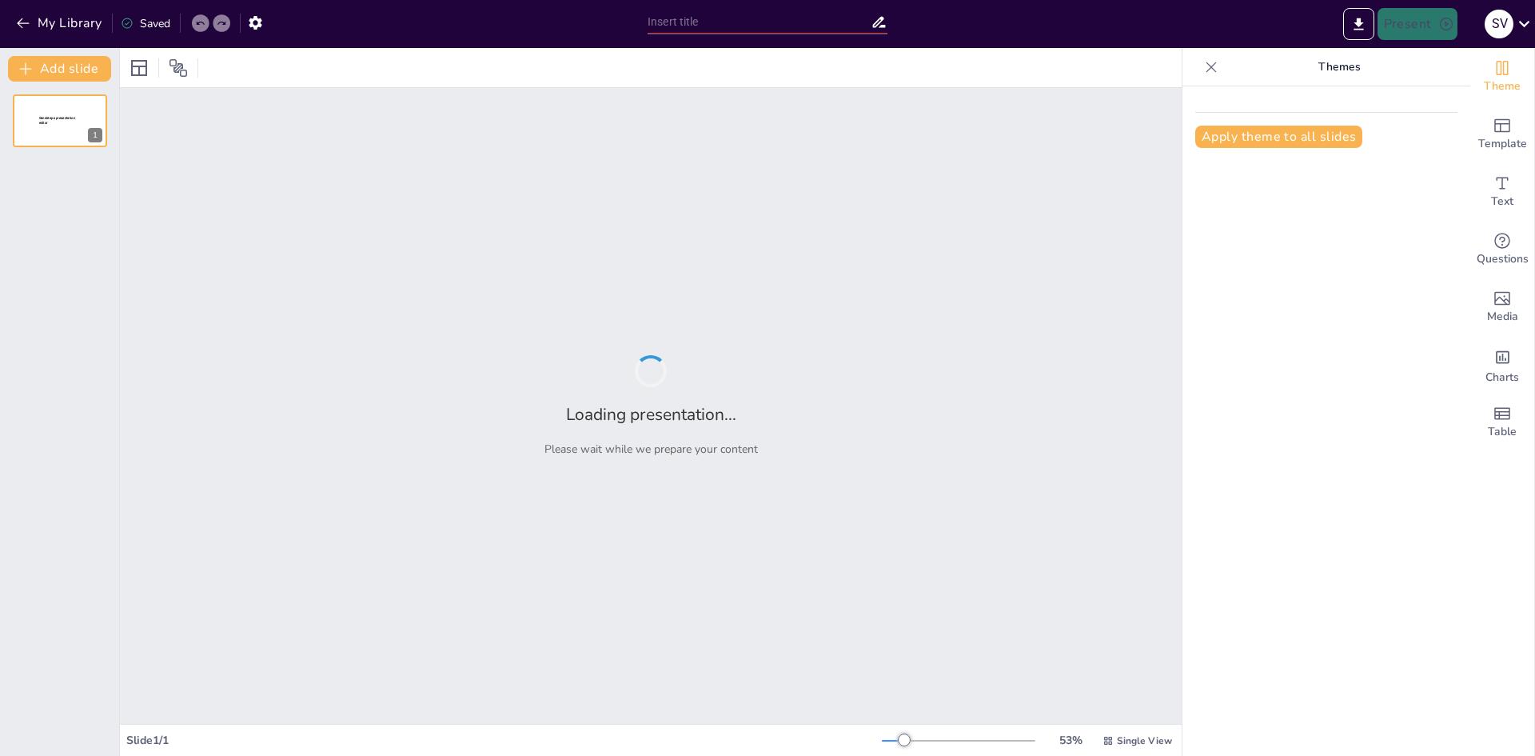  What do you see at coordinates (1502, 134) in the screenshot?
I see `div: Add ready made slides` at bounding box center [1502, 134].